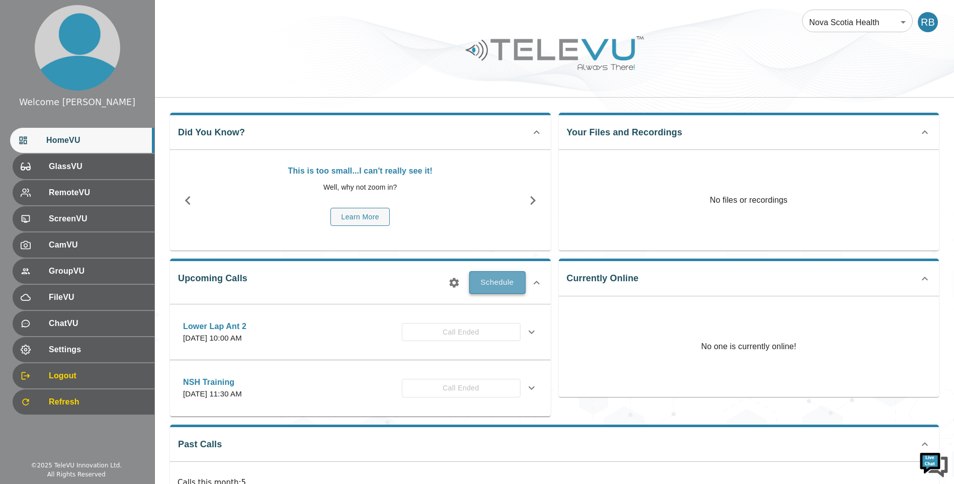 This screenshot has height=484, width=954. I want to click on p: No files or recordings, so click(748, 200).